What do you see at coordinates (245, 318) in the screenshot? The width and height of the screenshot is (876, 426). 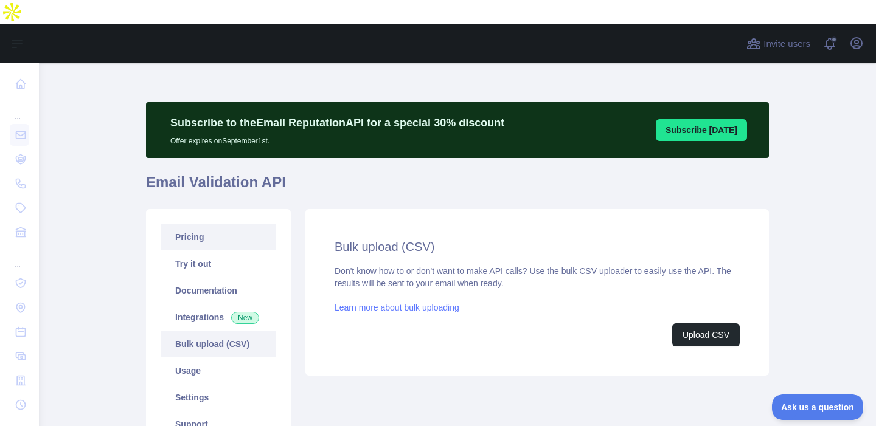 I see `span: New` at bounding box center [245, 318].